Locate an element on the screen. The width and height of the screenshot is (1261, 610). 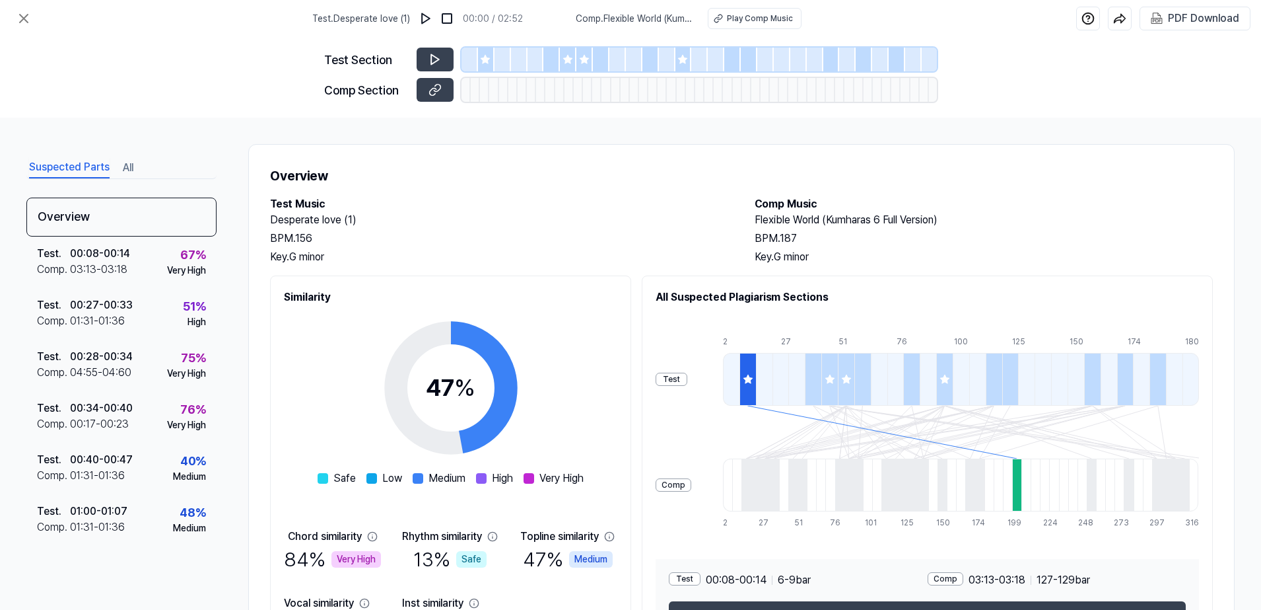
span: Low is located at coordinates (392, 478).